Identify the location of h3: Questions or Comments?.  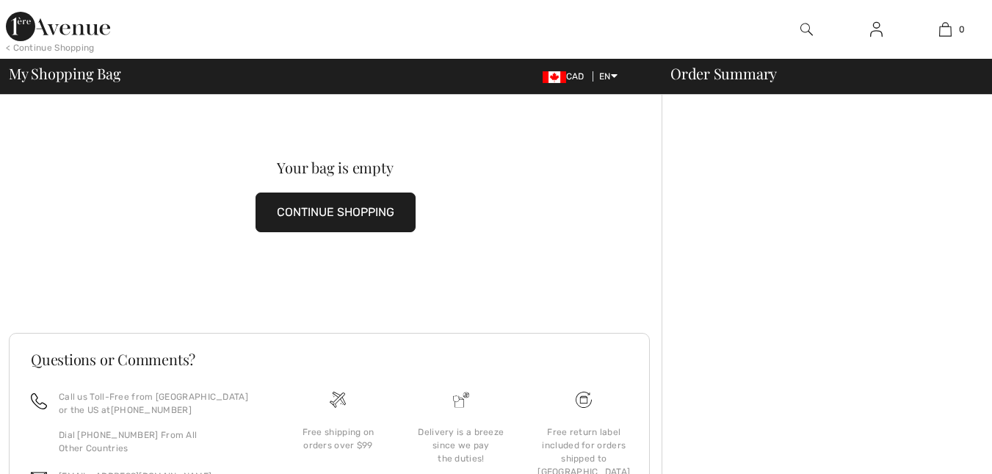
(329, 359).